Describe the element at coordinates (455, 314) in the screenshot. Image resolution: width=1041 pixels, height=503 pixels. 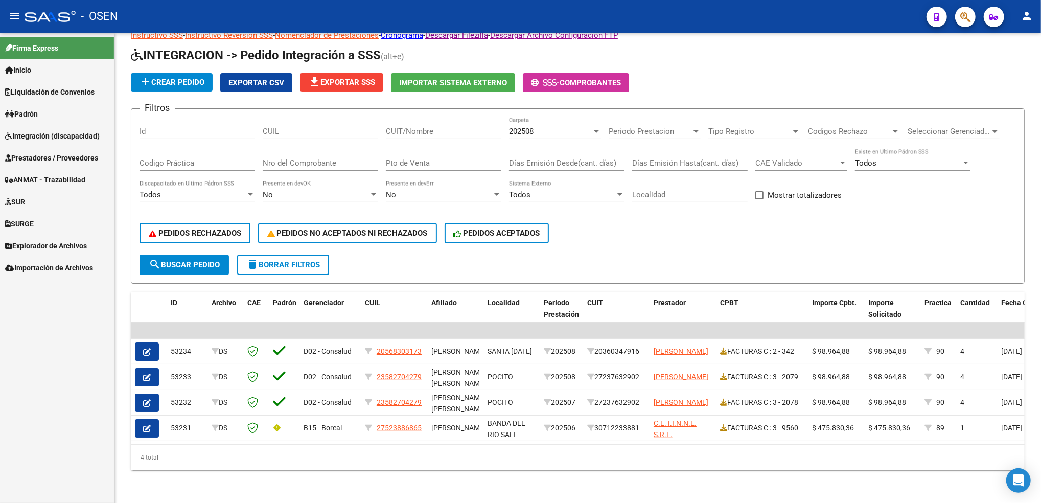
I see `datatable-header-cell: Afiliado` at that location.